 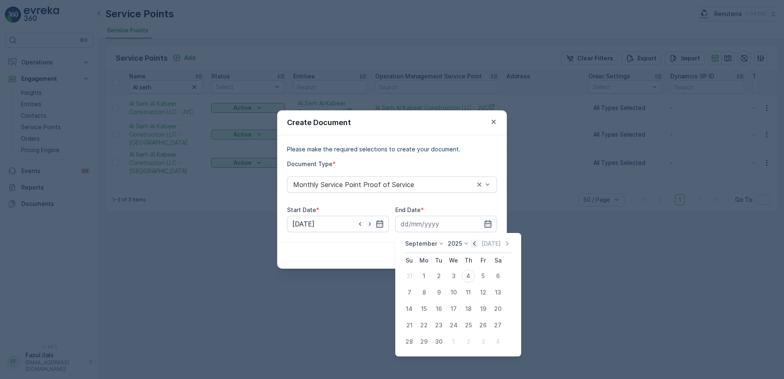 What do you see at coordinates (483, 292) in the screenshot?
I see `div: 12` at bounding box center [483, 292].